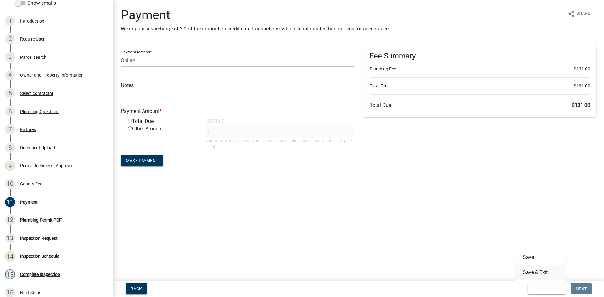  I want to click on button: shareShare, so click(579, 14).